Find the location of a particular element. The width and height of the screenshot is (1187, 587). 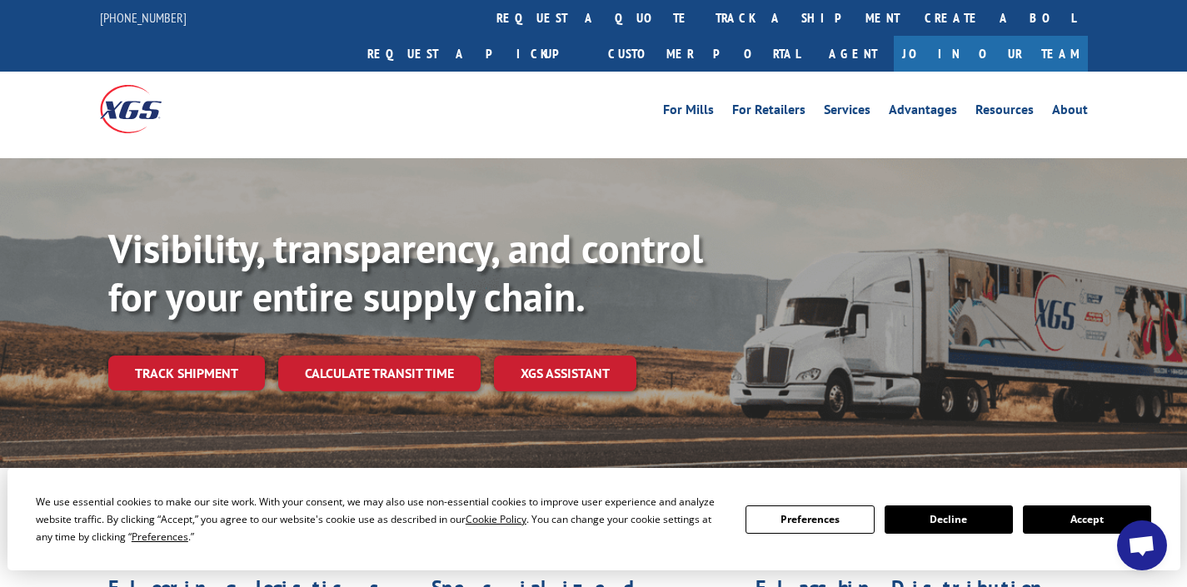

a: About is located at coordinates (1069, 112).